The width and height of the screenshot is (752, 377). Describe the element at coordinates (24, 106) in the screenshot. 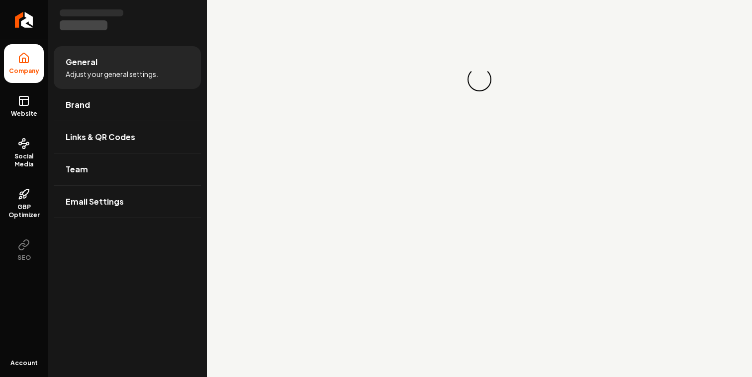

I see `a: Website` at that location.